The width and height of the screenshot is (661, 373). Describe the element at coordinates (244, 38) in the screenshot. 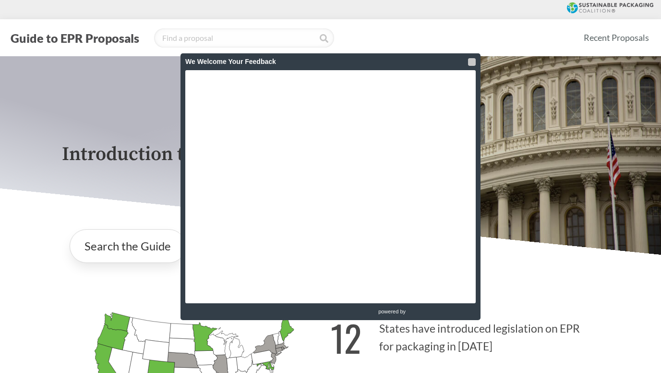

I see `input: Find a proposal` at that location.